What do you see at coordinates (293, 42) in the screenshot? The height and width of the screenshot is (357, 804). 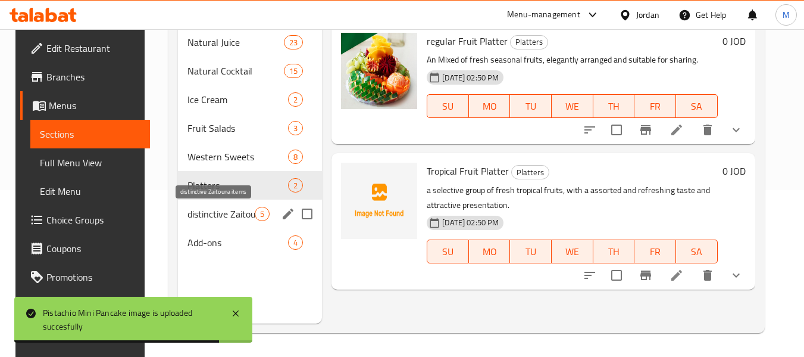 I see `span: 23` at bounding box center [293, 42].